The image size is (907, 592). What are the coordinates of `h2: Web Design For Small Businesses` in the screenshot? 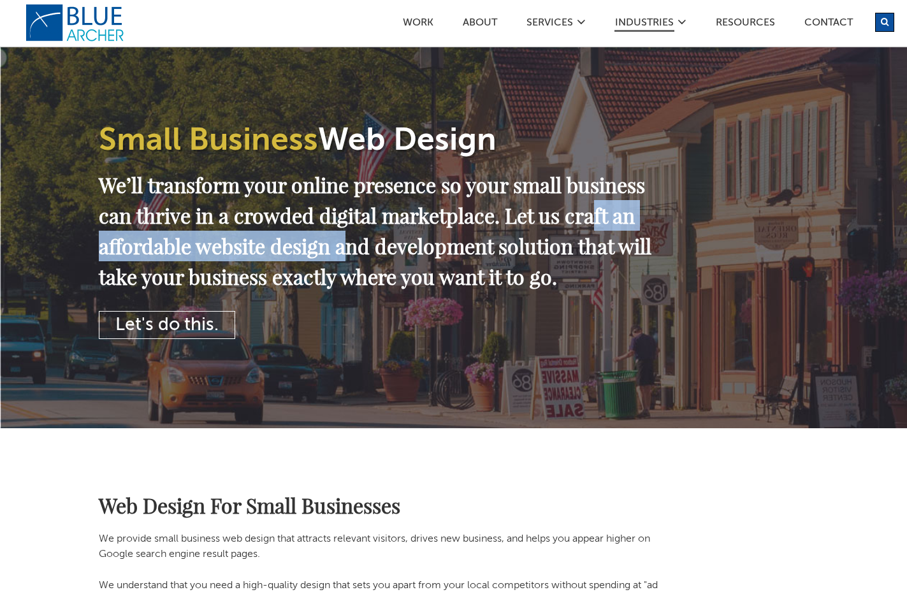 It's located at (380, 505).